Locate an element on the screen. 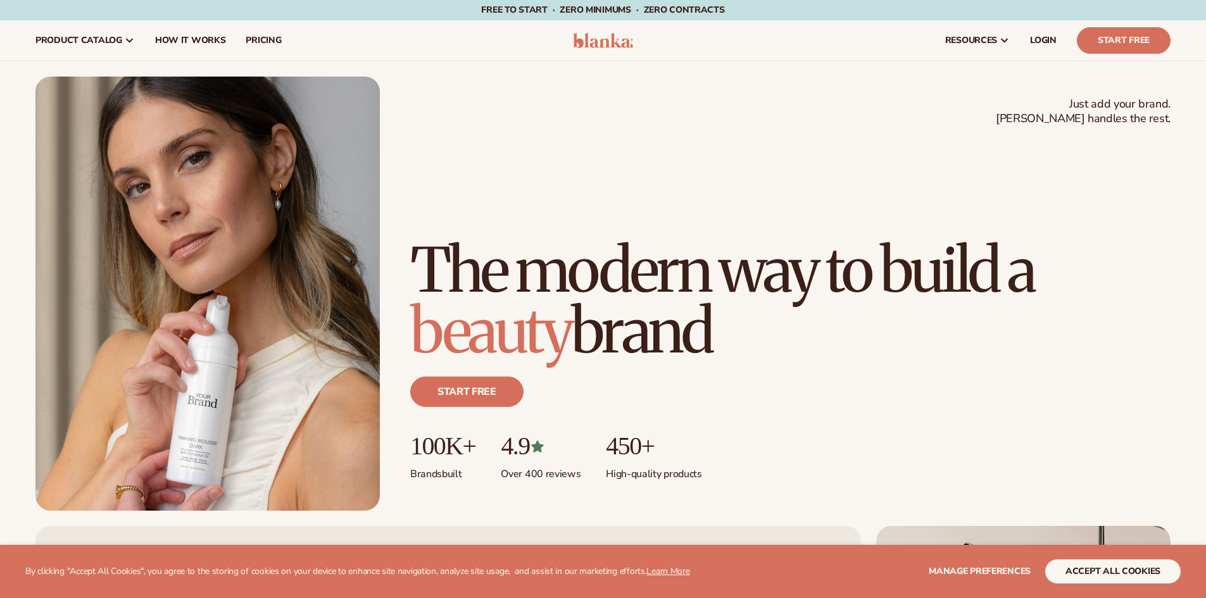  a: logo is located at coordinates (603, 41).